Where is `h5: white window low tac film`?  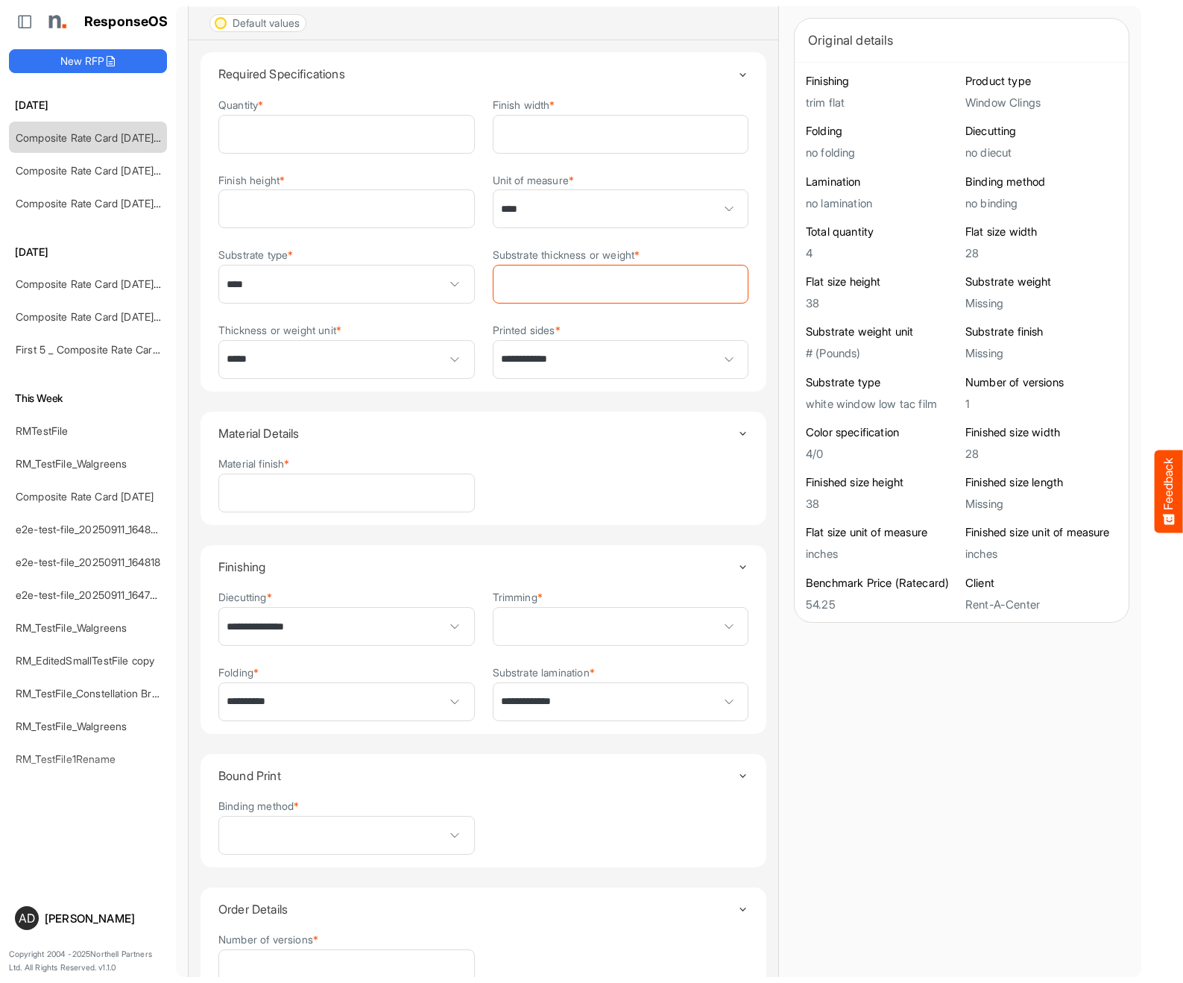 h5: white window low tac film is located at coordinates (882, 403).